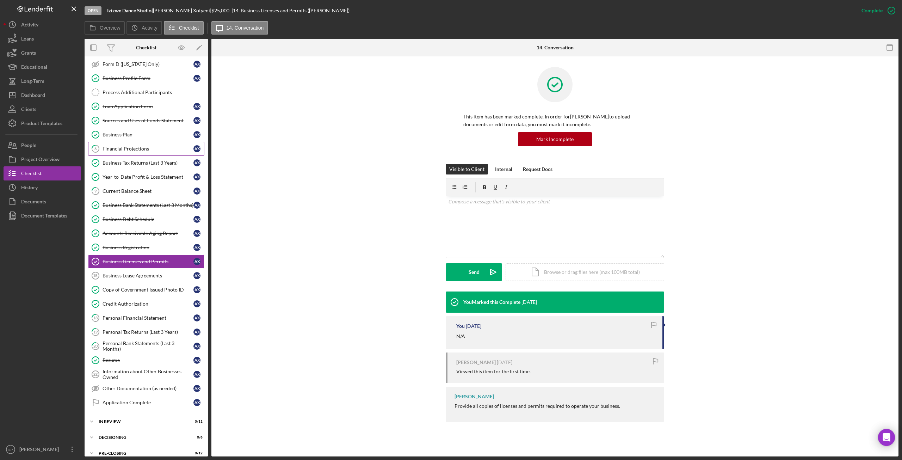  I want to click on div: Viewed this item for the first time., so click(493, 371).